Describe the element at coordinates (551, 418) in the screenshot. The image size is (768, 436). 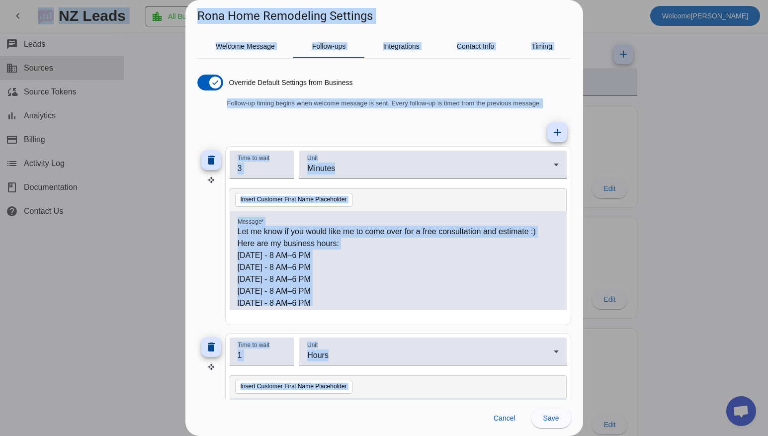
I see `span: Save` at that location.